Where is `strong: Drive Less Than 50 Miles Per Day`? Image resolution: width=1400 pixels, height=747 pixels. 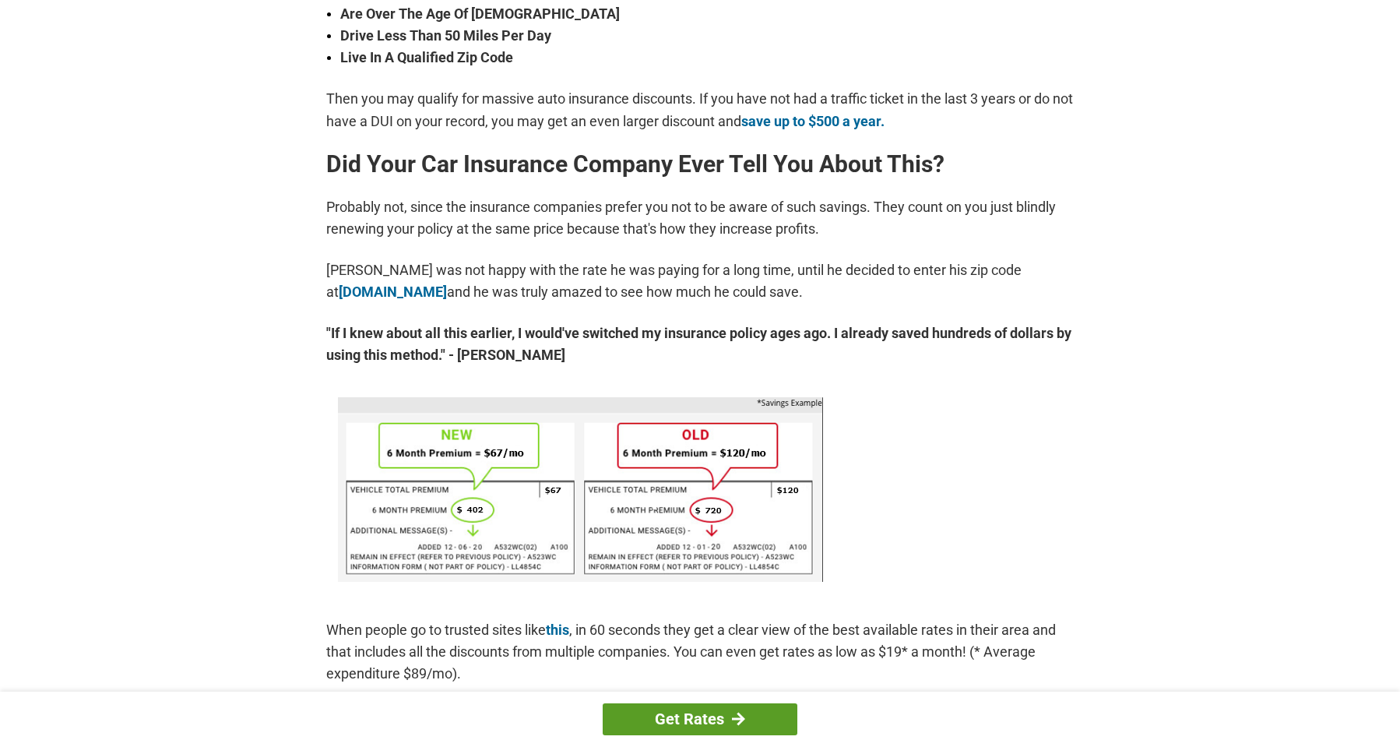 strong: Drive Less Than 50 Miles Per Day is located at coordinates (707, 36).